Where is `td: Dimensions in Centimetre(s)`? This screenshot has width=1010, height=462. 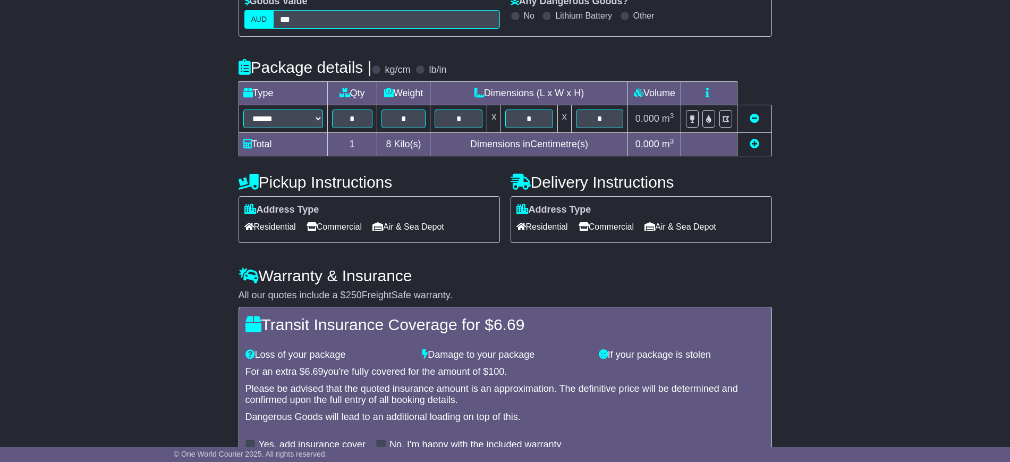
td: Dimensions in Centimetre(s) is located at coordinates (529, 144).